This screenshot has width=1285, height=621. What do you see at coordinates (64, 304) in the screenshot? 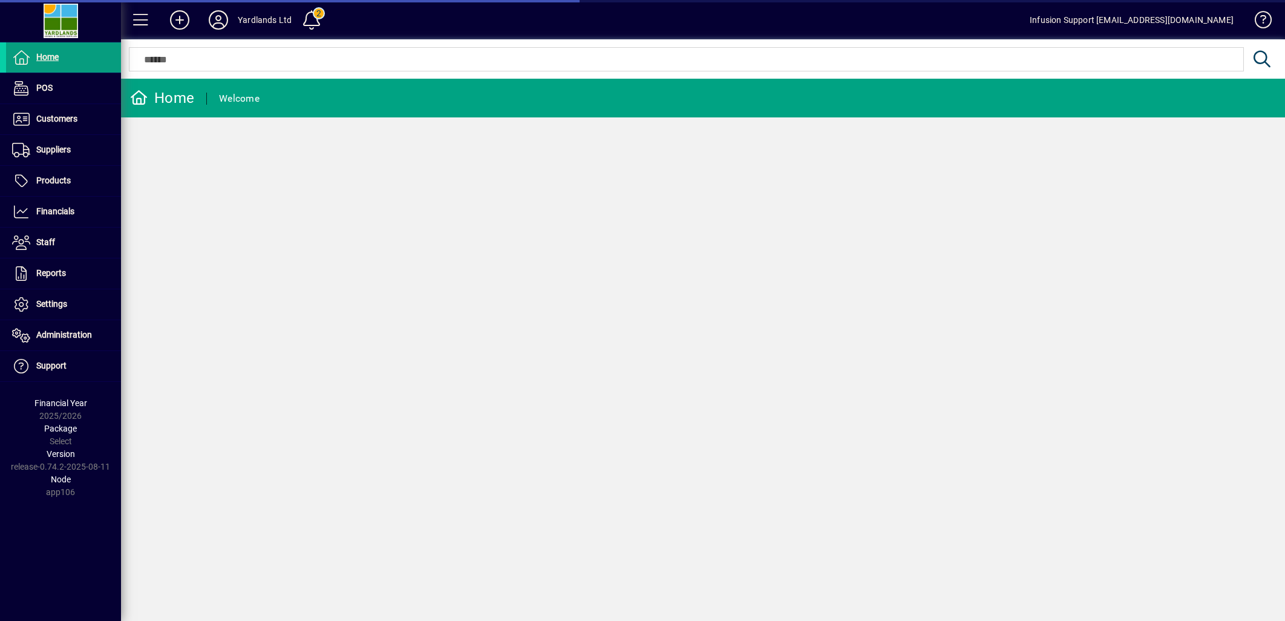
I see `a: Settings` at bounding box center [64, 304].